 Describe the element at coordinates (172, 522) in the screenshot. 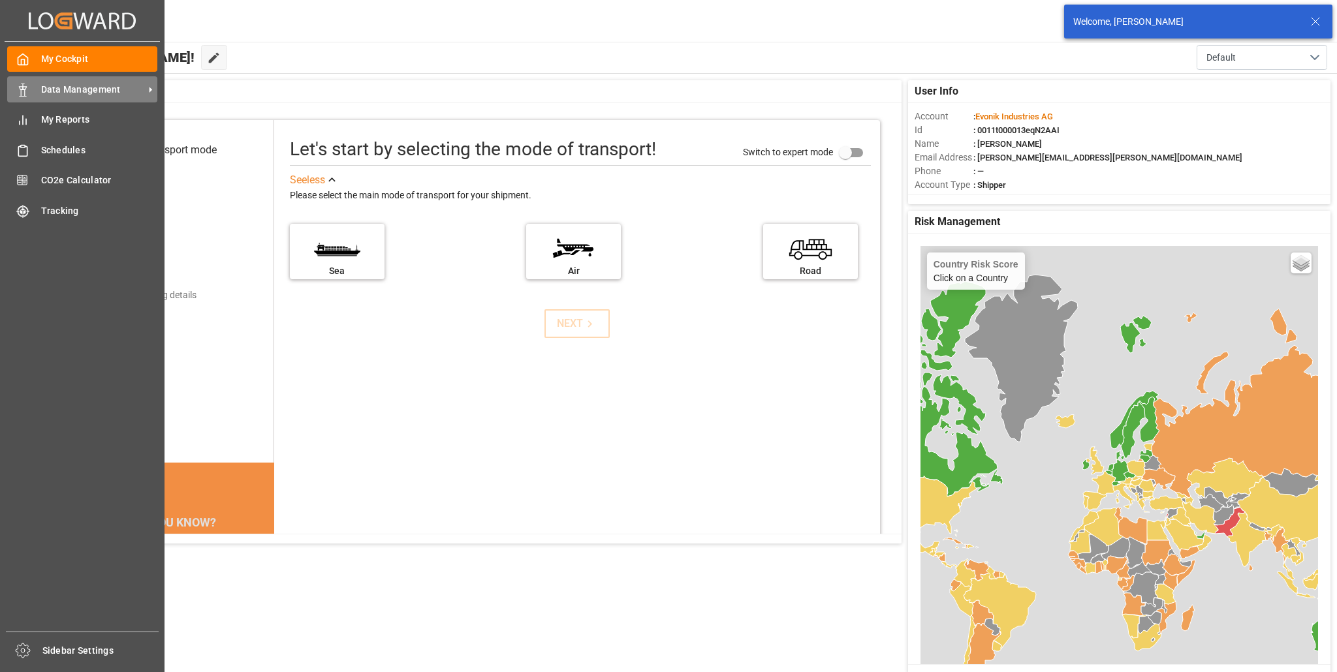

I see `div: DID YOU KNOW?` at that location.